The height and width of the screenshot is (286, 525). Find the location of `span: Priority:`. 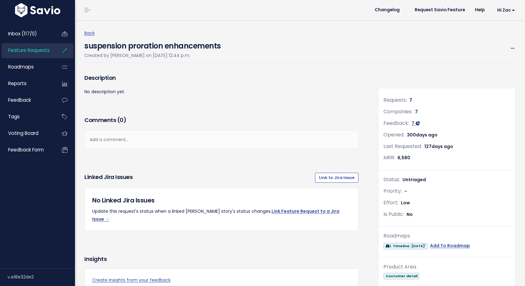

span: Priority: is located at coordinates (392, 191).